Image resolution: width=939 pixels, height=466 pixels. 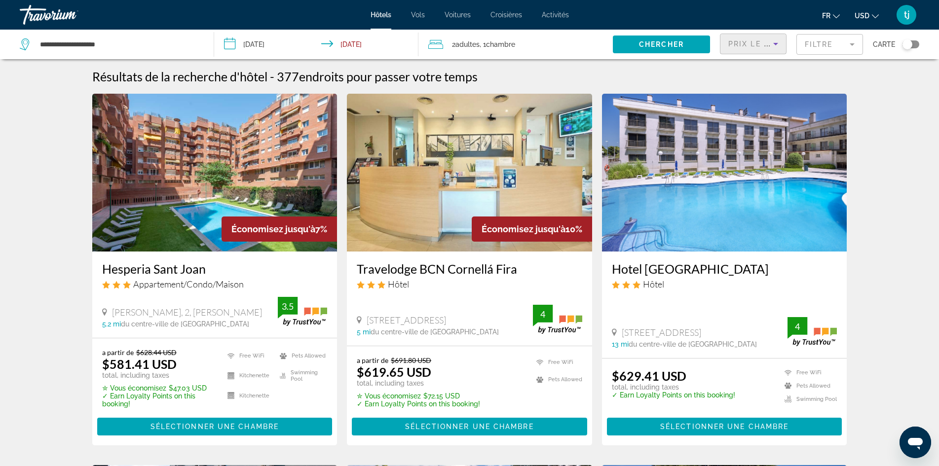 I want to click on h2: 377, so click(x=377, y=76).